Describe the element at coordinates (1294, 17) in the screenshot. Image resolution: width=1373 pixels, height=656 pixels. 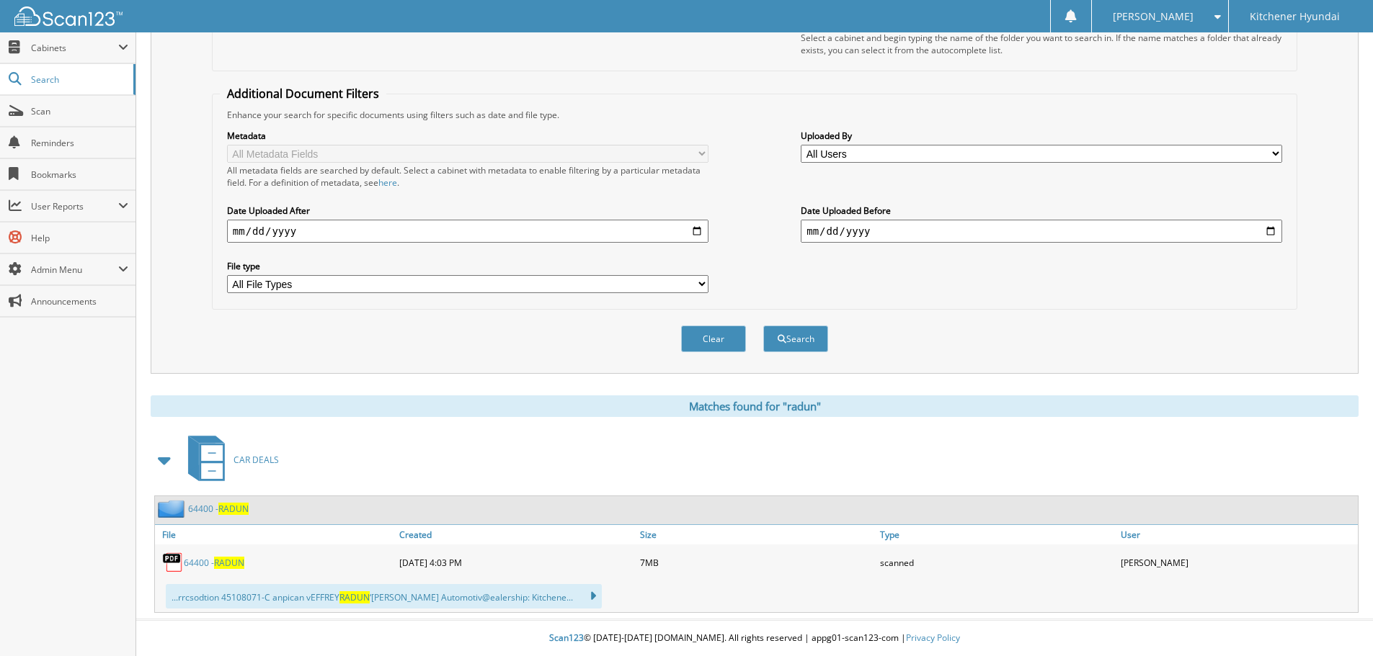
I see `span: Kitchener Hyundai` at that location.